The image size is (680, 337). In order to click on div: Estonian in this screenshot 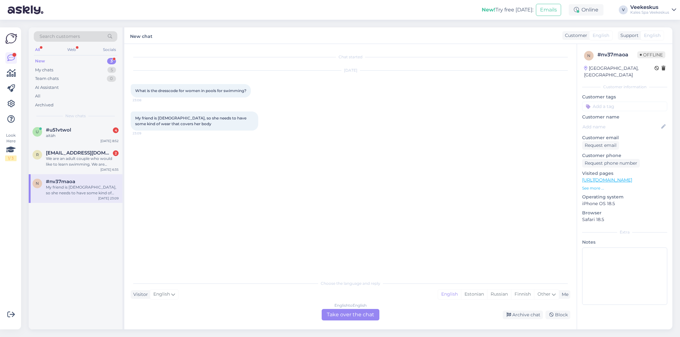, I will do `click(474, 295)`.